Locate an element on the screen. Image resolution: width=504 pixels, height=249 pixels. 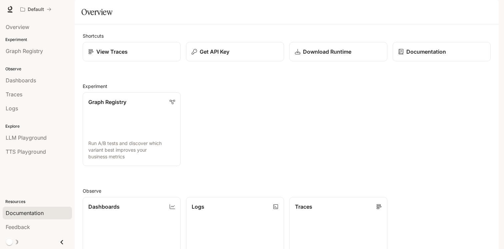
a: View Traces is located at coordinates (132, 52).